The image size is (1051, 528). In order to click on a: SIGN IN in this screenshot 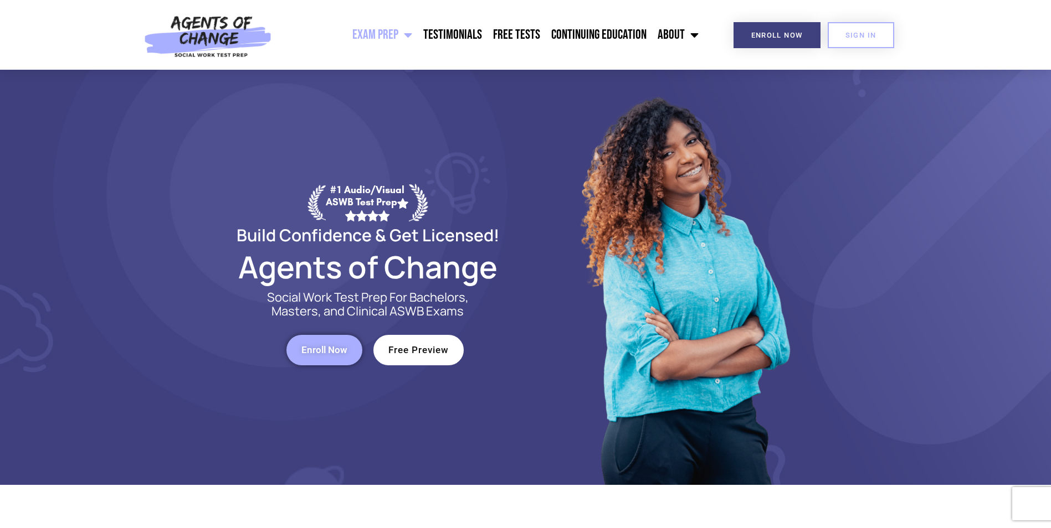, I will do `click(861, 35)`.